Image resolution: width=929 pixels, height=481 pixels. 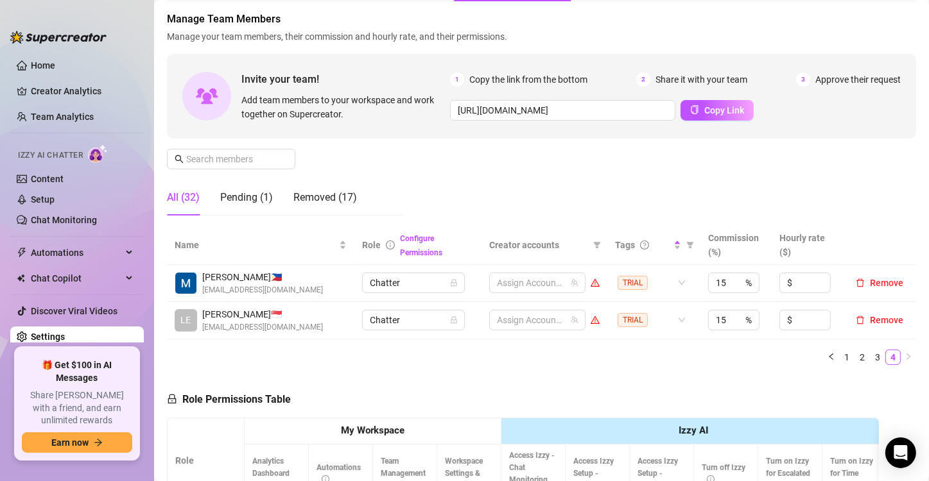 I want to click on li: 2, so click(x=862, y=357).